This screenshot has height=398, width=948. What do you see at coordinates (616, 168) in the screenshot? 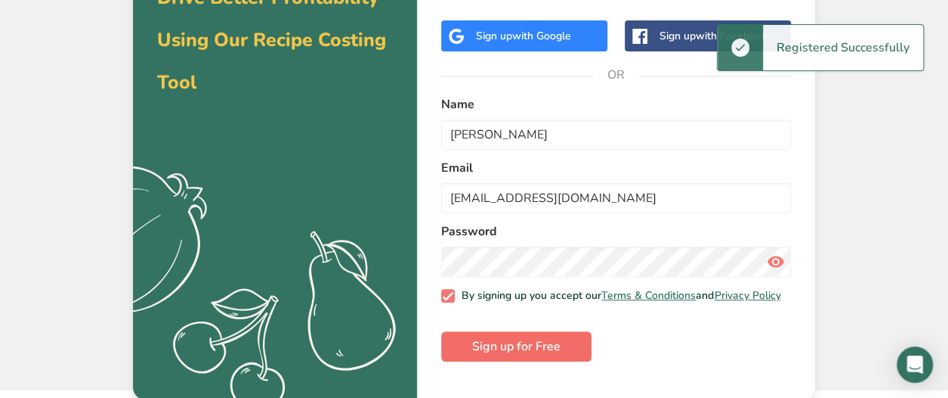
I see `label: Email` at bounding box center [616, 168].